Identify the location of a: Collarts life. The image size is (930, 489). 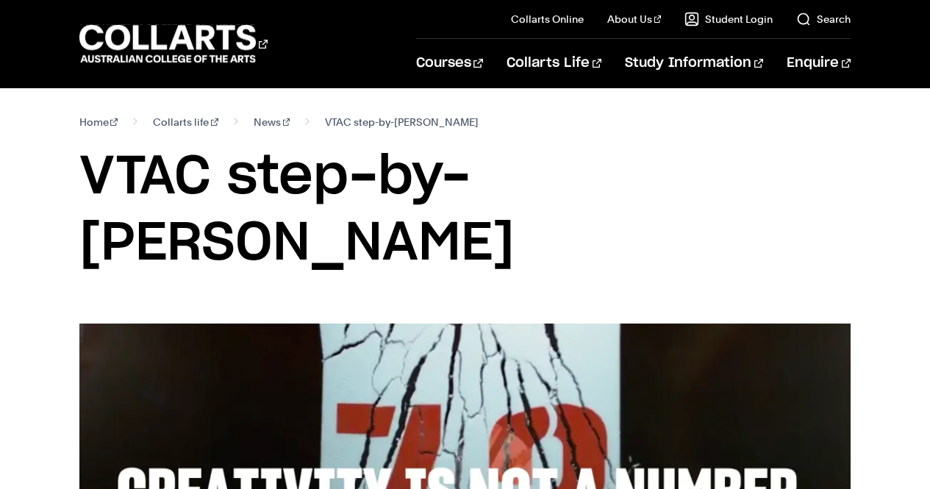
(185, 122).